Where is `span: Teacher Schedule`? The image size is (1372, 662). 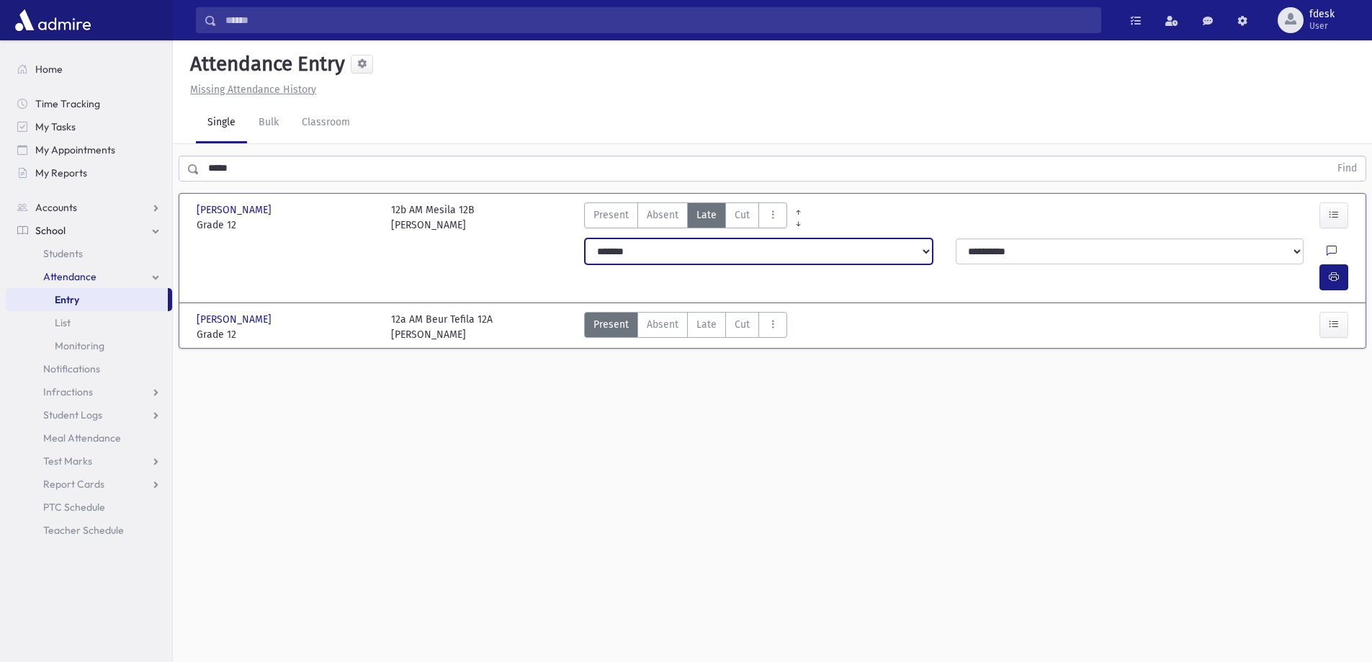 span: Teacher Schedule is located at coordinates (84, 530).